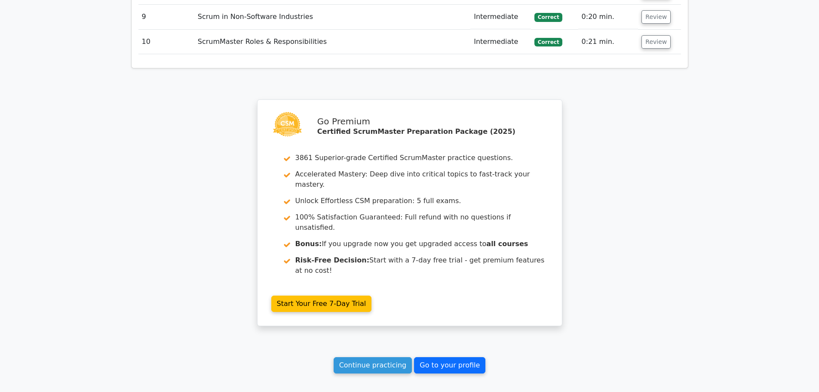 The height and width of the screenshot is (392, 819). What do you see at coordinates (608, 17) in the screenshot?
I see `td: 0:20 min.` at bounding box center [608, 17].